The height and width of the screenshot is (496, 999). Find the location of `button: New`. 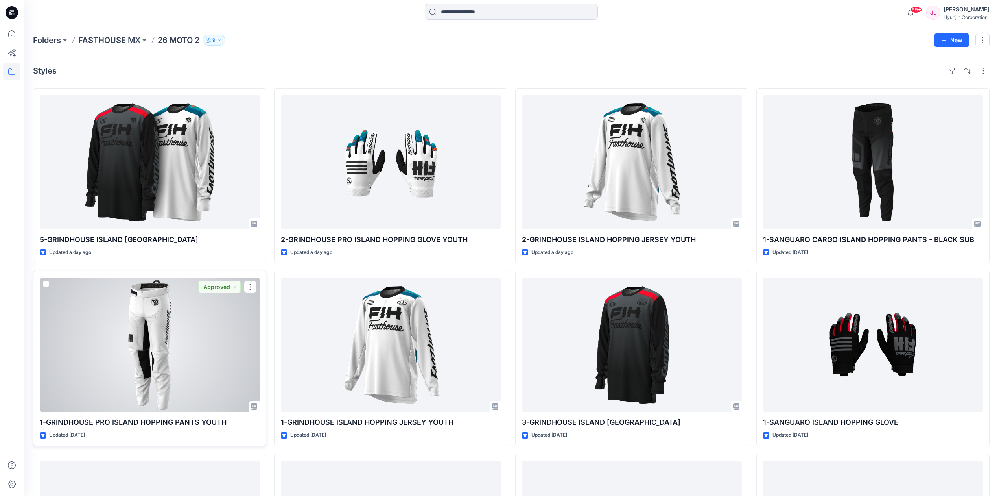

button: New is located at coordinates (951, 40).